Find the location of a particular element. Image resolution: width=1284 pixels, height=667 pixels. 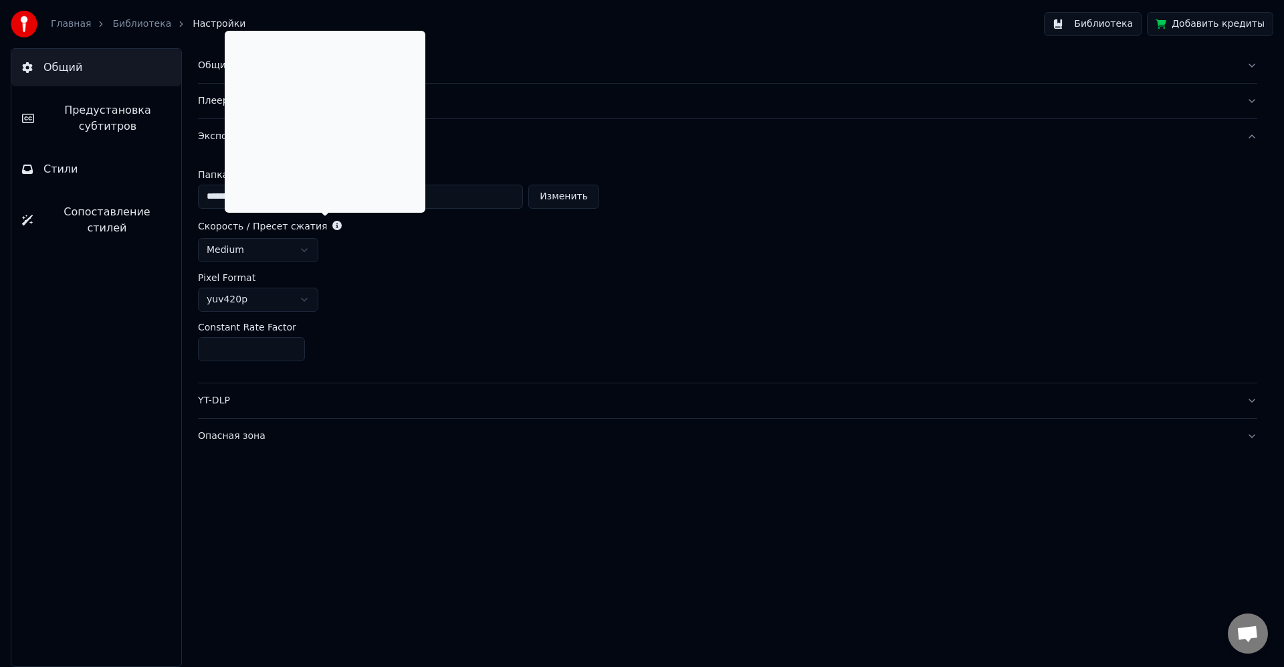

button: YT-DLP is located at coordinates (728, 401).